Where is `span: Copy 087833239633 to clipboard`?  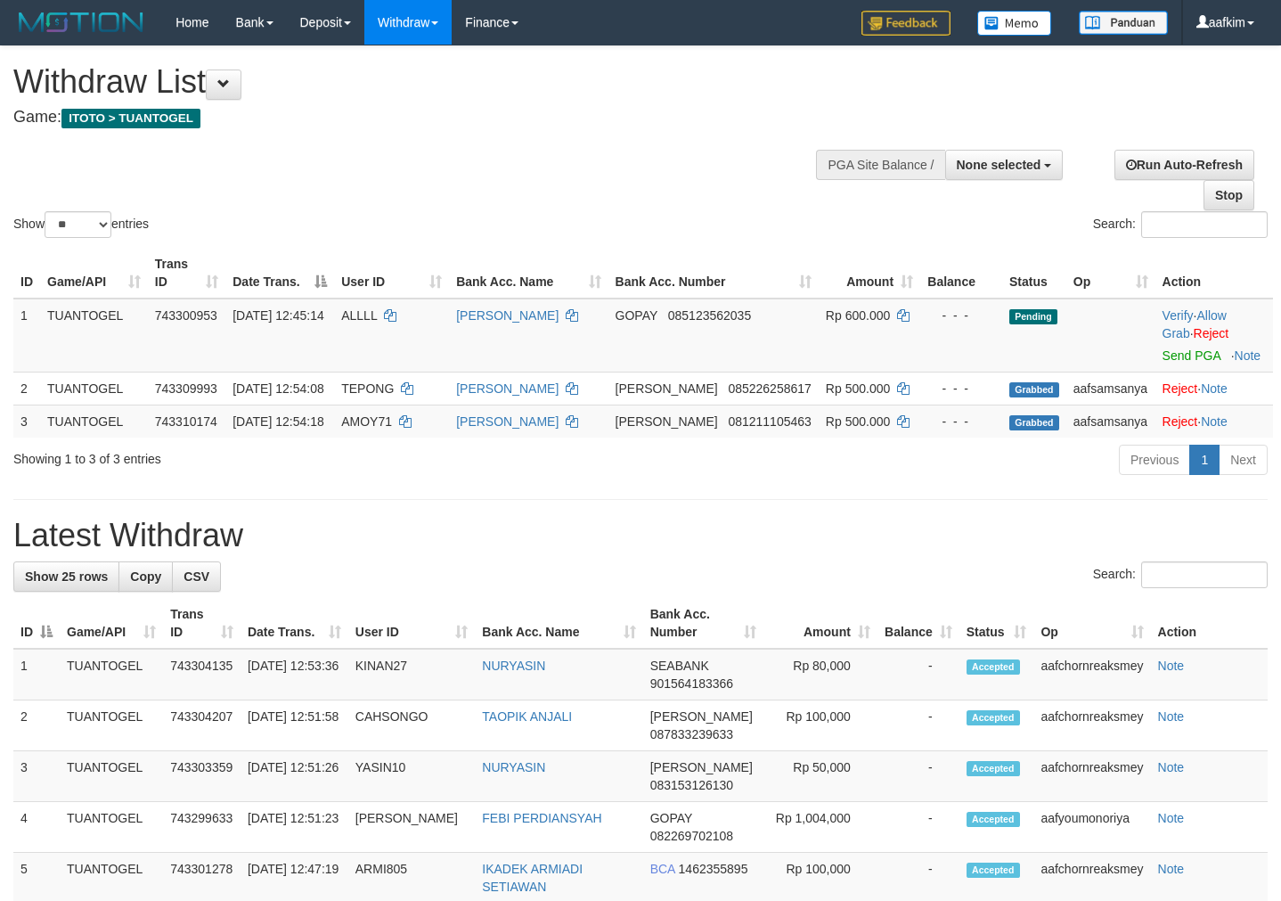 span: Copy 087833239633 to clipboard is located at coordinates (691, 734).